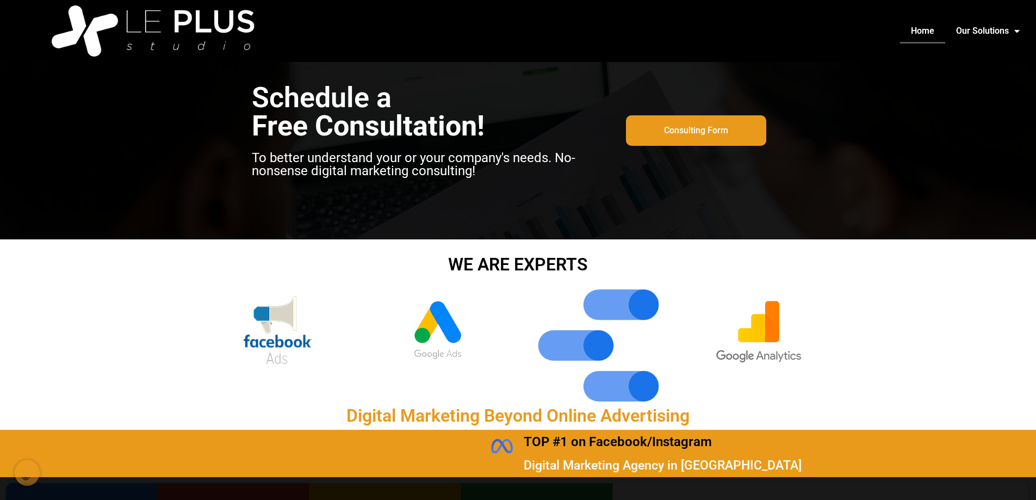 Image resolution: width=1036 pixels, height=500 pixels. I want to click on font: Digital Marketing Beyond Online Advertising, so click(518, 415).